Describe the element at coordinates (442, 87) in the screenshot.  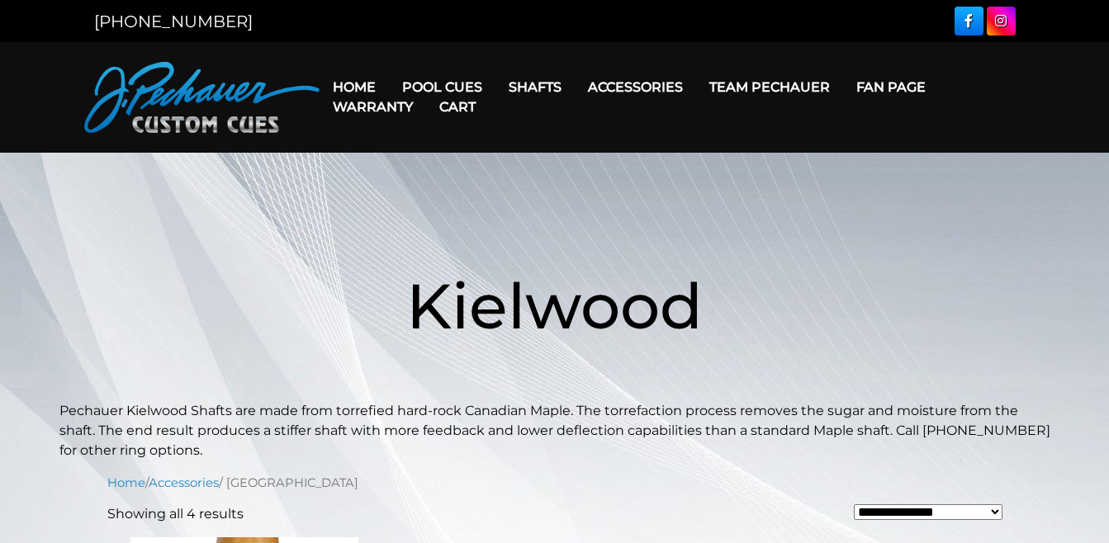
I see `a: Pool Cues` at that location.